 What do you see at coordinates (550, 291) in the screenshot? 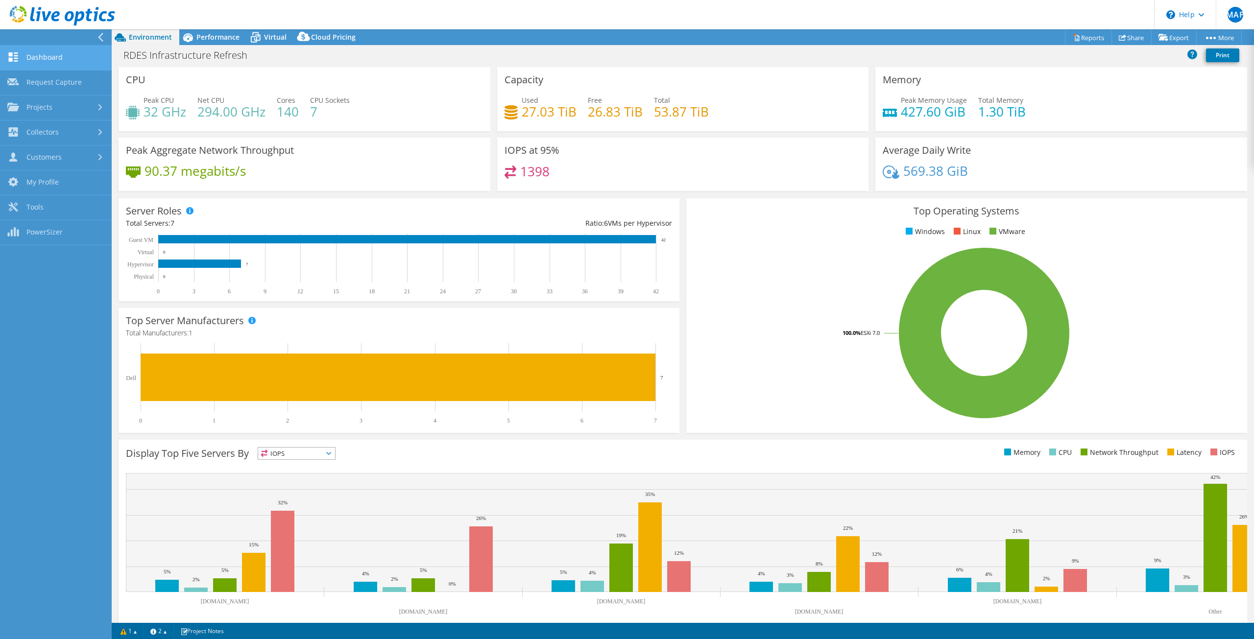
I see `text: 33` at bounding box center [550, 291].